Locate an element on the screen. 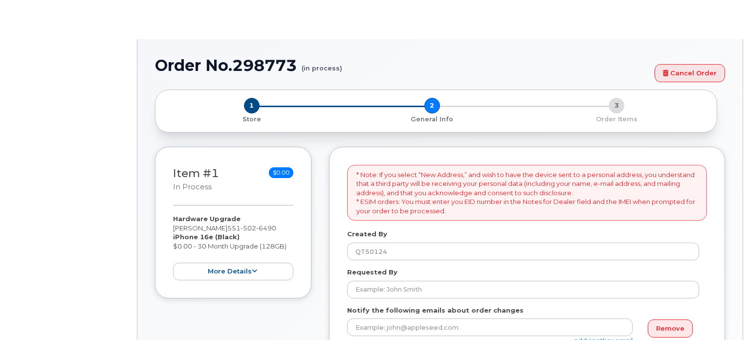 The width and height of the screenshot is (748, 340). p: * Note: If you select “New Address,” and wish to have the device sent to a personal address, you ... is located at coordinates (527, 193).